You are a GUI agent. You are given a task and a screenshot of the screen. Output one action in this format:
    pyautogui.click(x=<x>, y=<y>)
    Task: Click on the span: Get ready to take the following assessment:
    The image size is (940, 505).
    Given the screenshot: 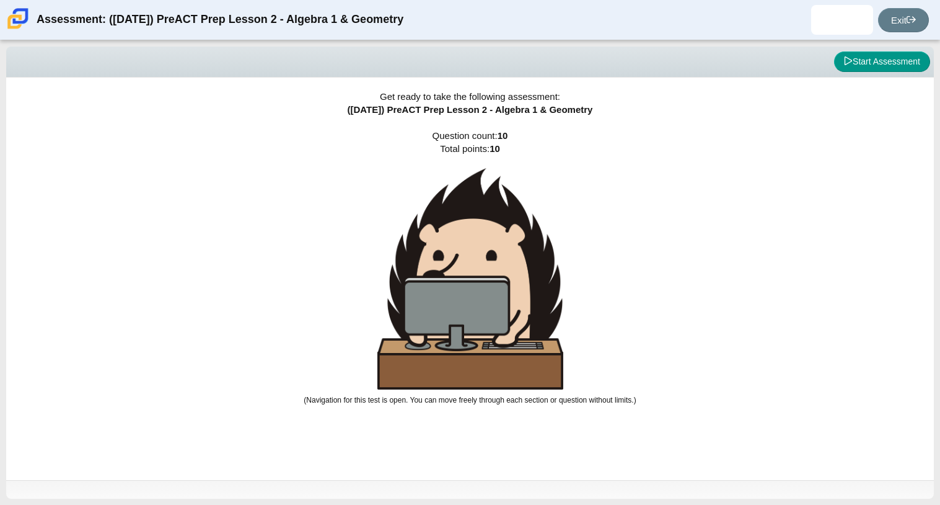 What is the action you would take?
    pyautogui.click(x=470, y=96)
    